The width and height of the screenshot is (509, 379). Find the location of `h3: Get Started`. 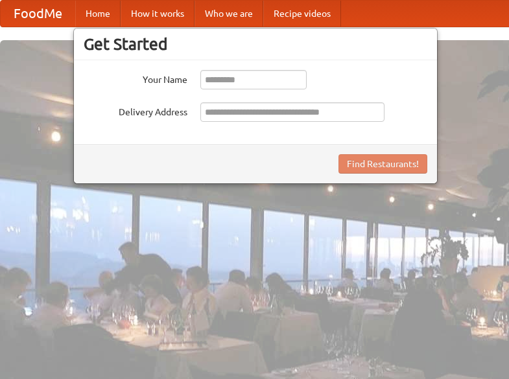

h3: Get Started is located at coordinates (255, 44).